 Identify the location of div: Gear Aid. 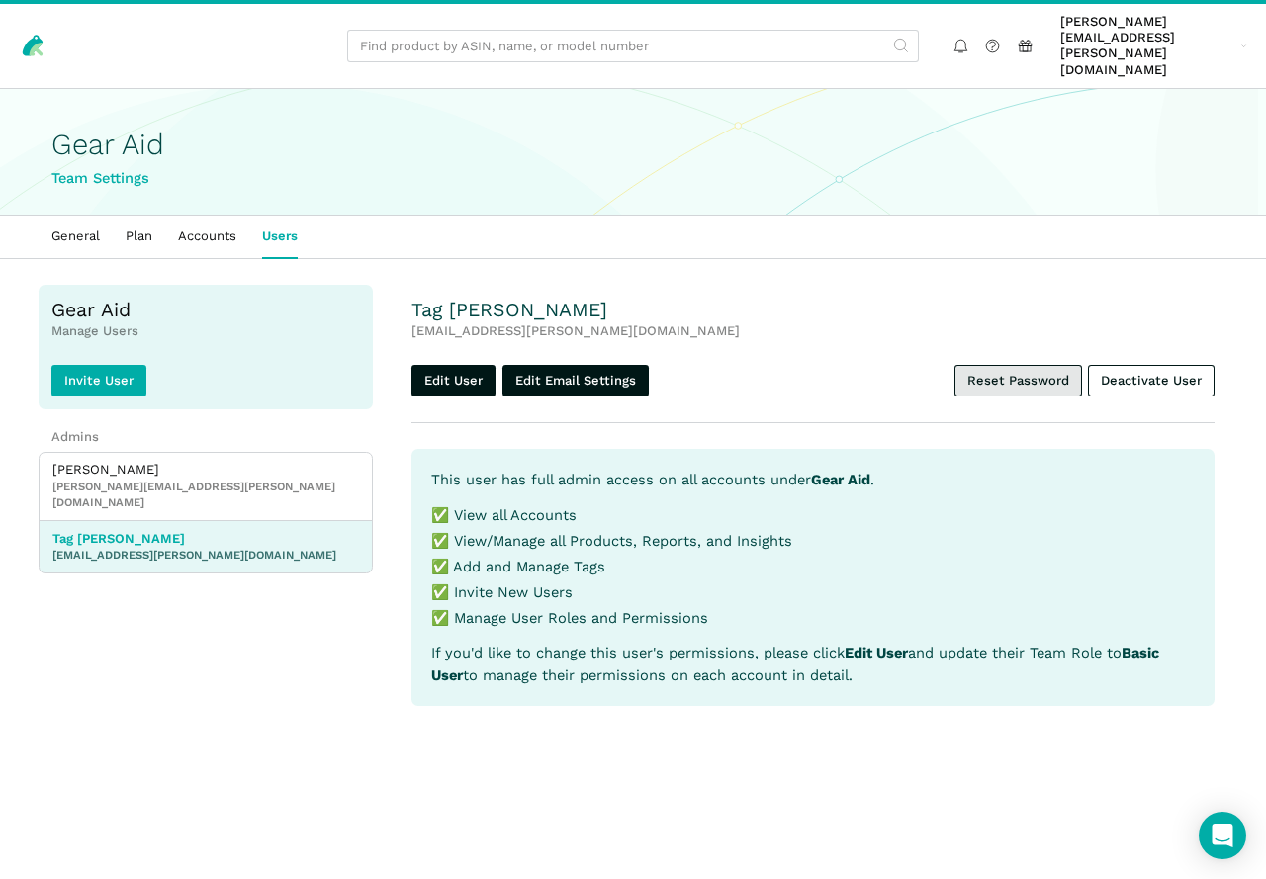
(206, 311).